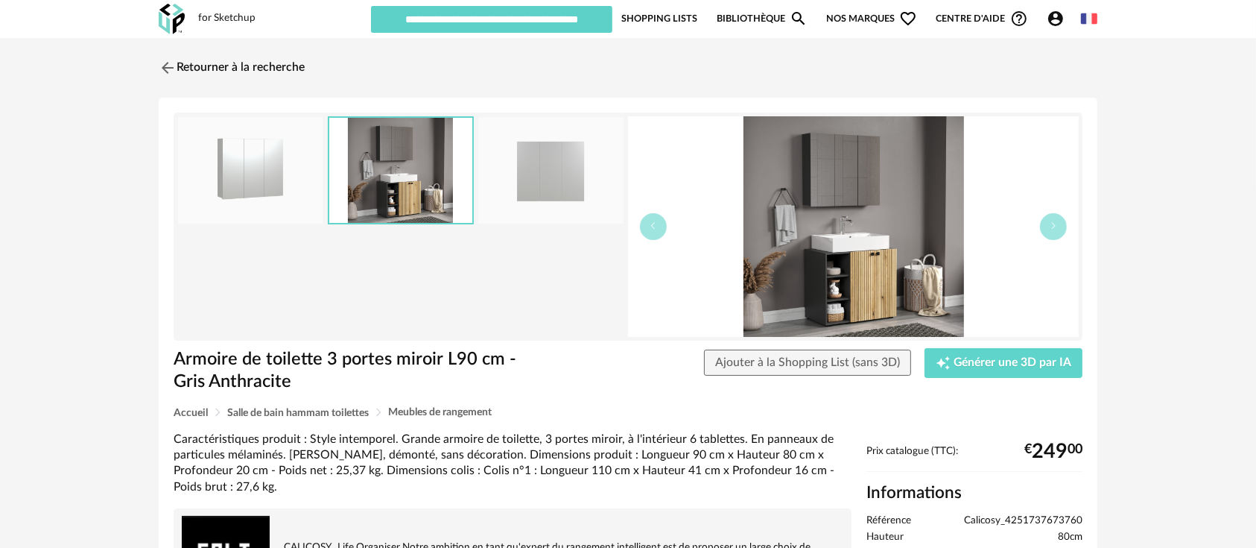 This screenshot has height=548, width=1256. Describe the element at coordinates (762, 19) in the screenshot. I see `a: BibliothèqueMagnify icon` at that location.